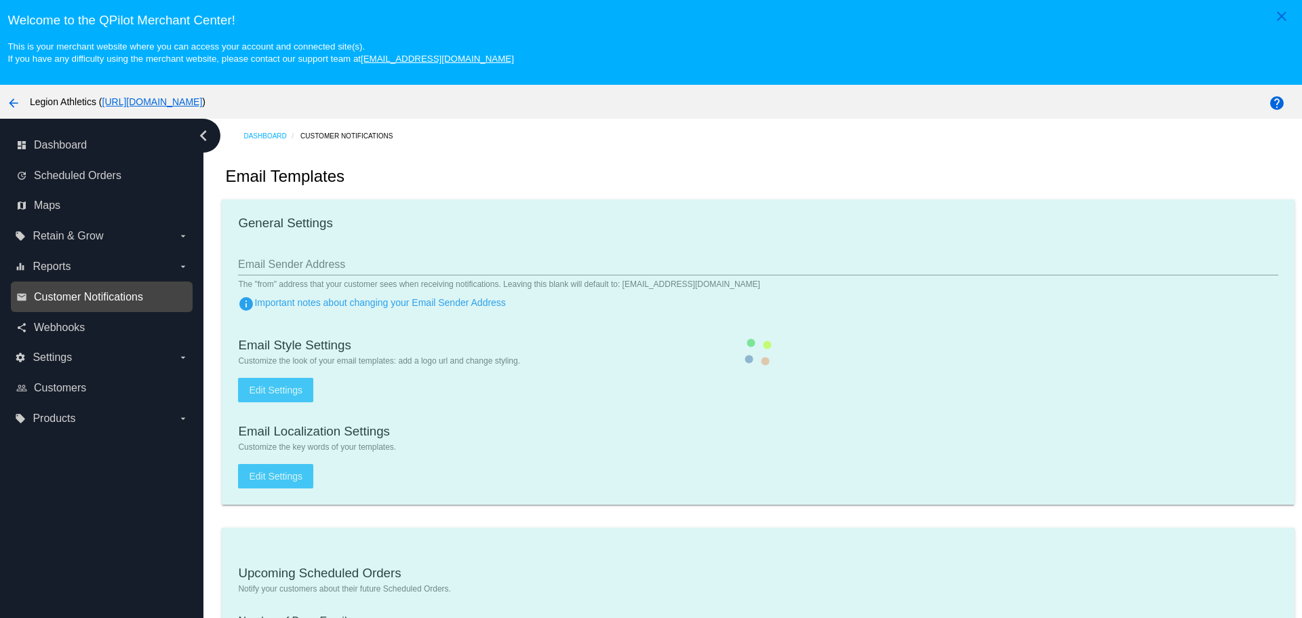 The height and width of the screenshot is (618, 1302). What do you see at coordinates (203, 136) in the screenshot?
I see `i: chevron_left` at bounding box center [203, 136].